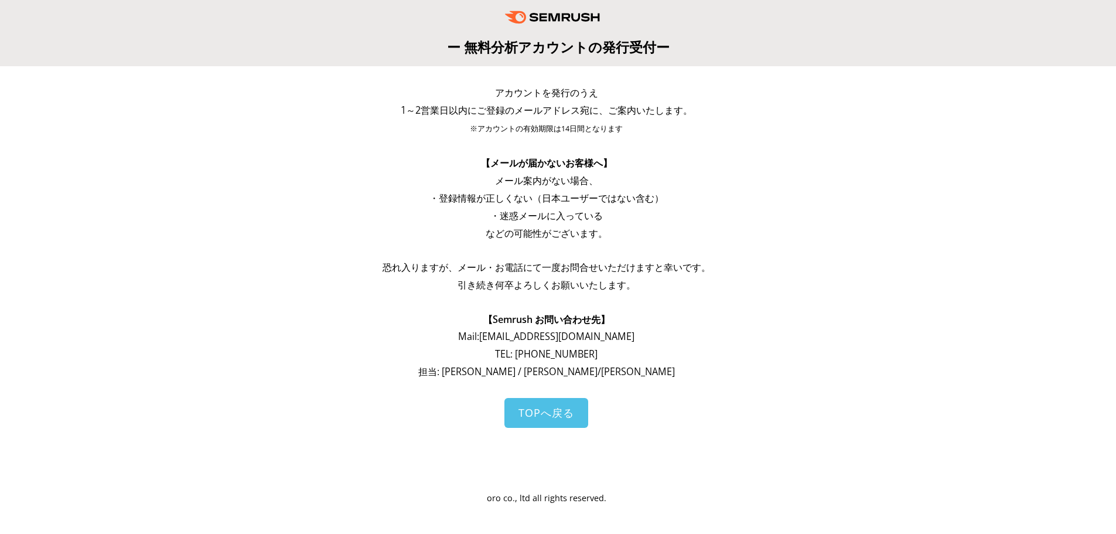  Describe the element at coordinates (547, 497) in the screenshot. I see `span: oro co., ltd all rights reserved.` at that location.